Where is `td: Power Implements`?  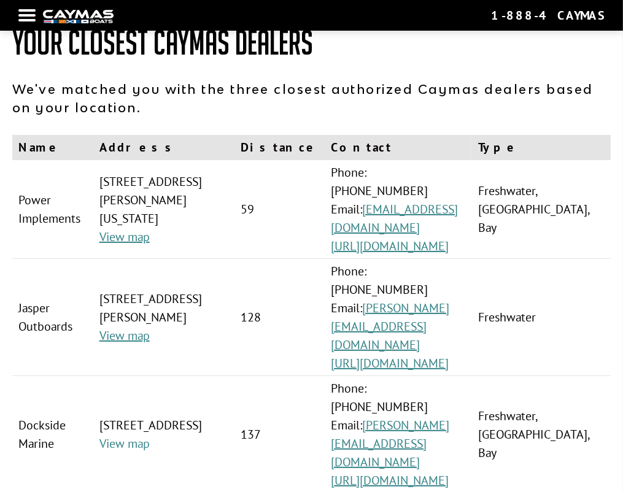 td: Power Implements is located at coordinates (53, 209).